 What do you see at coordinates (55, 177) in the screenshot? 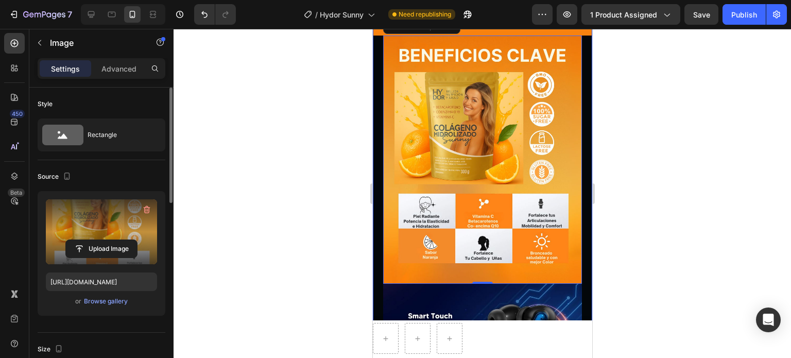
I see `div: Source` at bounding box center [55, 177].